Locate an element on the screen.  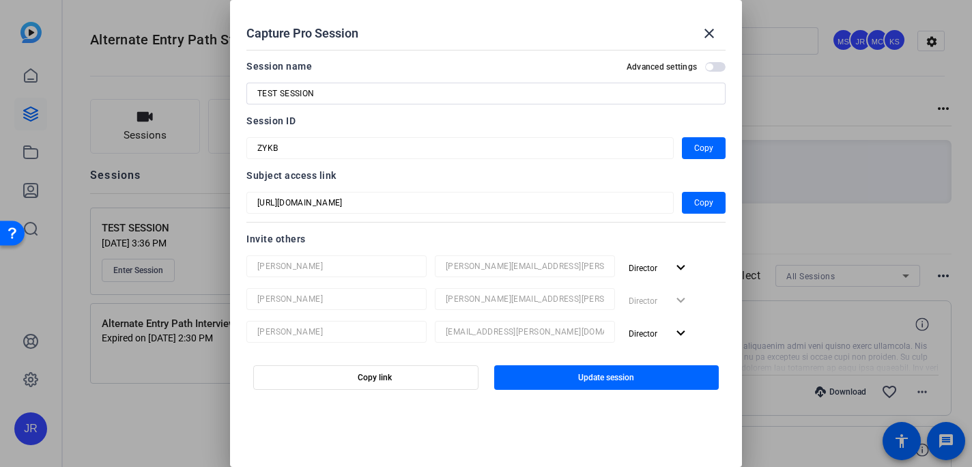
button: Copy link is located at coordinates (366, 377).